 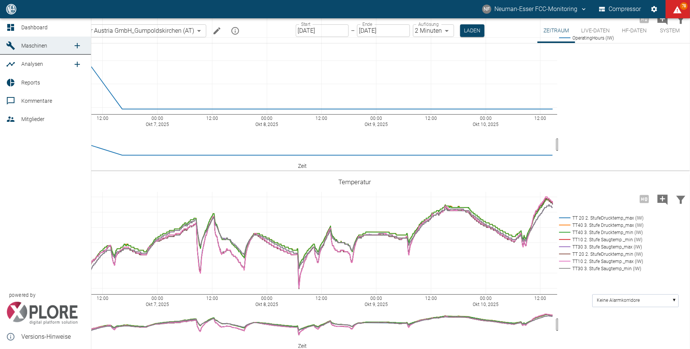 What do you see at coordinates (42, 313) in the screenshot?
I see `img: Xplore Logo` at bounding box center [42, 313].